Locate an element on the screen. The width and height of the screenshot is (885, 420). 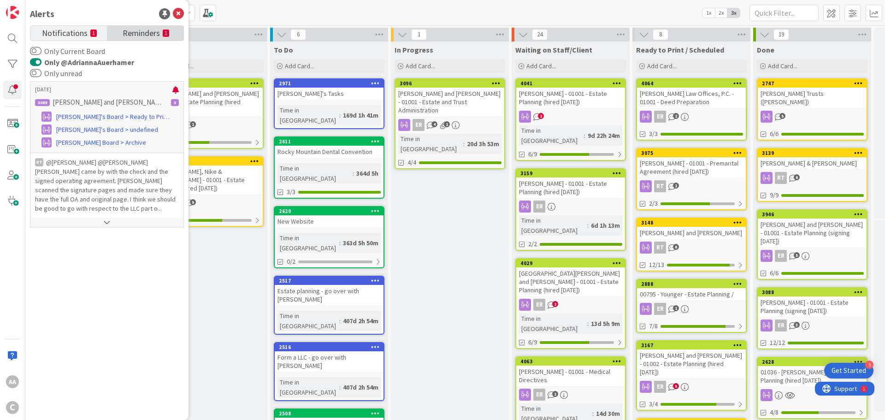
div: 3946 is located at coordinates (814, 214).